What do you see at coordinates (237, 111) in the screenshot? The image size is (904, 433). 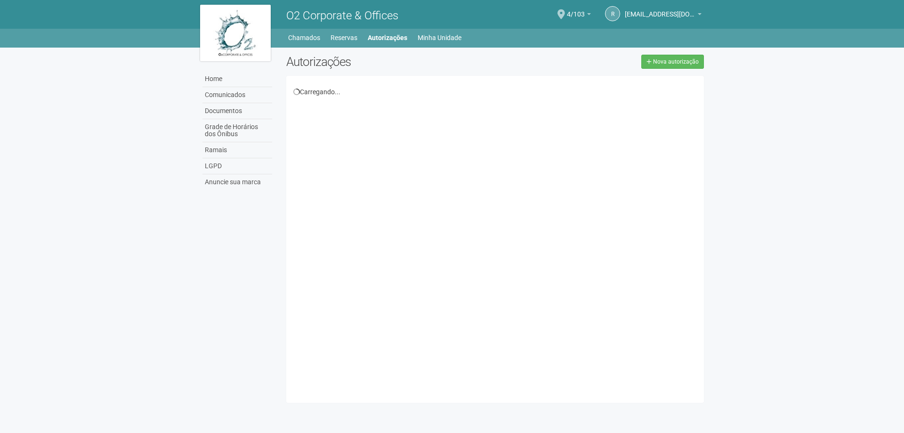 I see `a: Documentos` at bounding box center [237, 111].